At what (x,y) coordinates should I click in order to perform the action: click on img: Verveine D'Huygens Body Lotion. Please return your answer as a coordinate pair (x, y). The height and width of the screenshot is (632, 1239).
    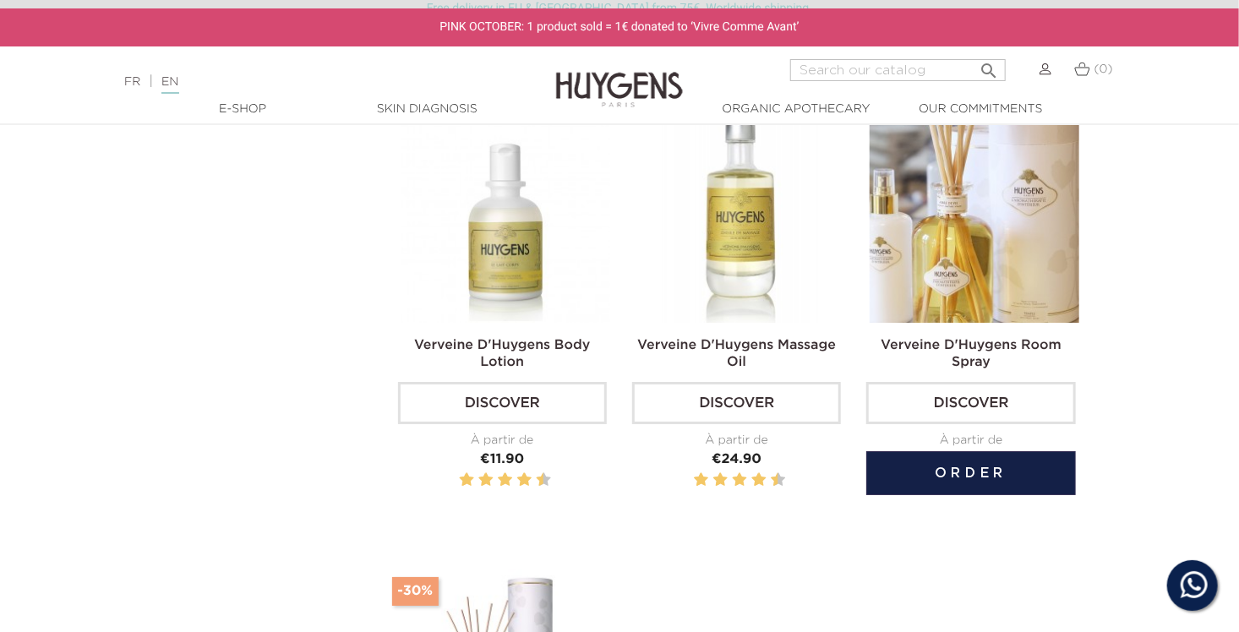
    Looking at the image, I should click on (505, 217).